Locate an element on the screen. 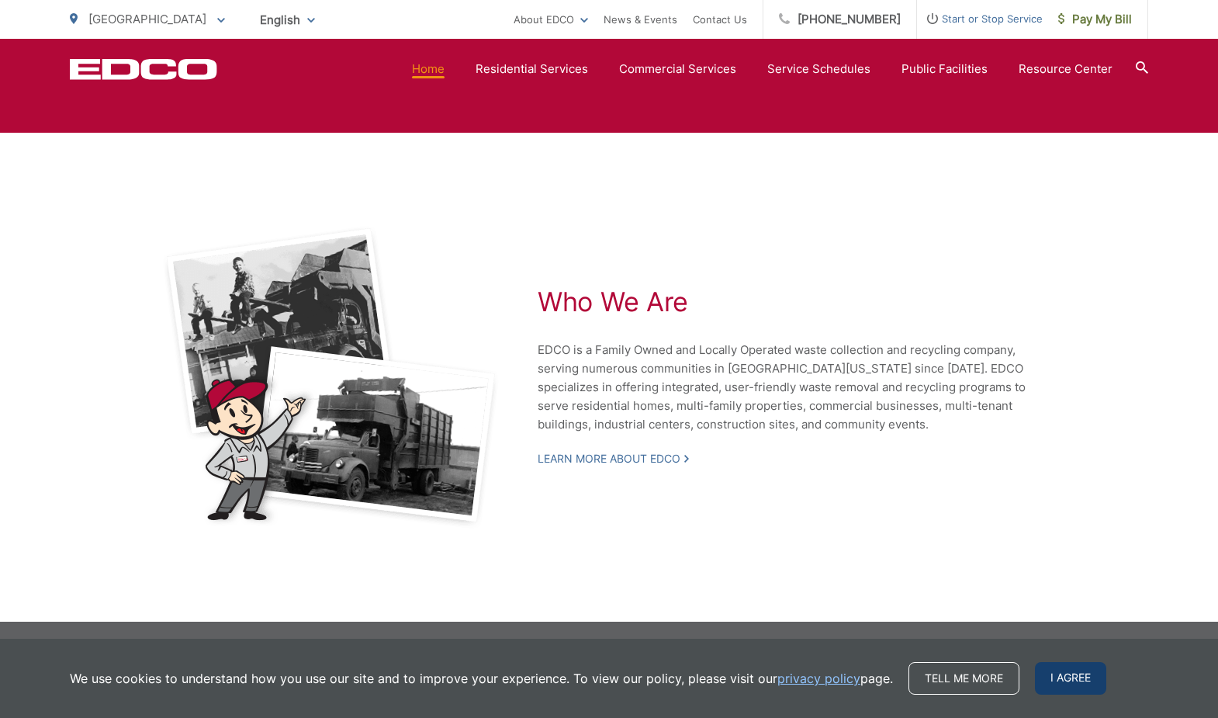 This screenshot has height=718, width=1218. p: We use cookies to understand how you use our site and to improve your experience. To view our pol... is located at coordinates (481, 678).